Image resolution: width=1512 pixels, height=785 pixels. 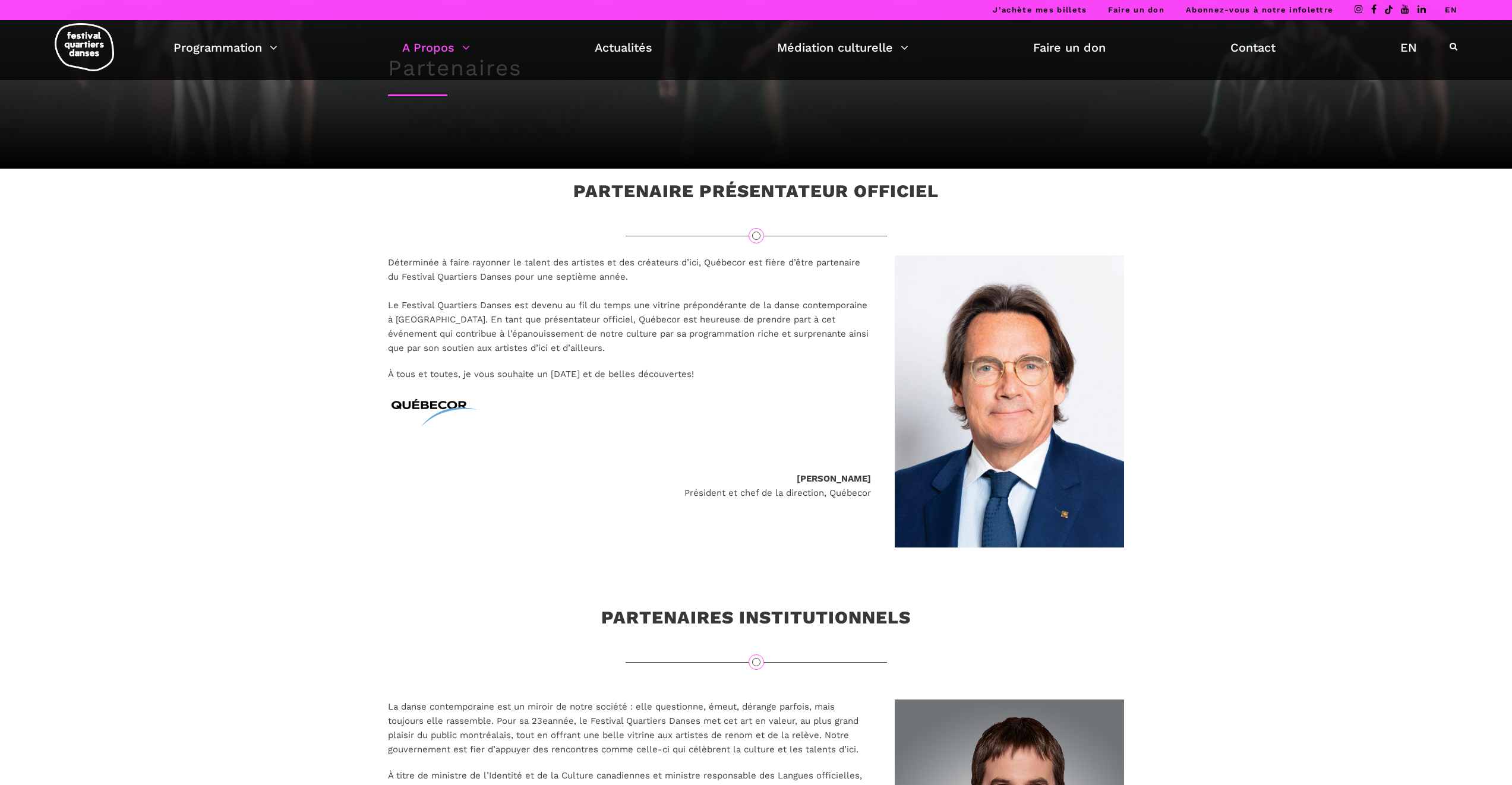 I want to click on a: Contact, so click(x=1253, y=47).